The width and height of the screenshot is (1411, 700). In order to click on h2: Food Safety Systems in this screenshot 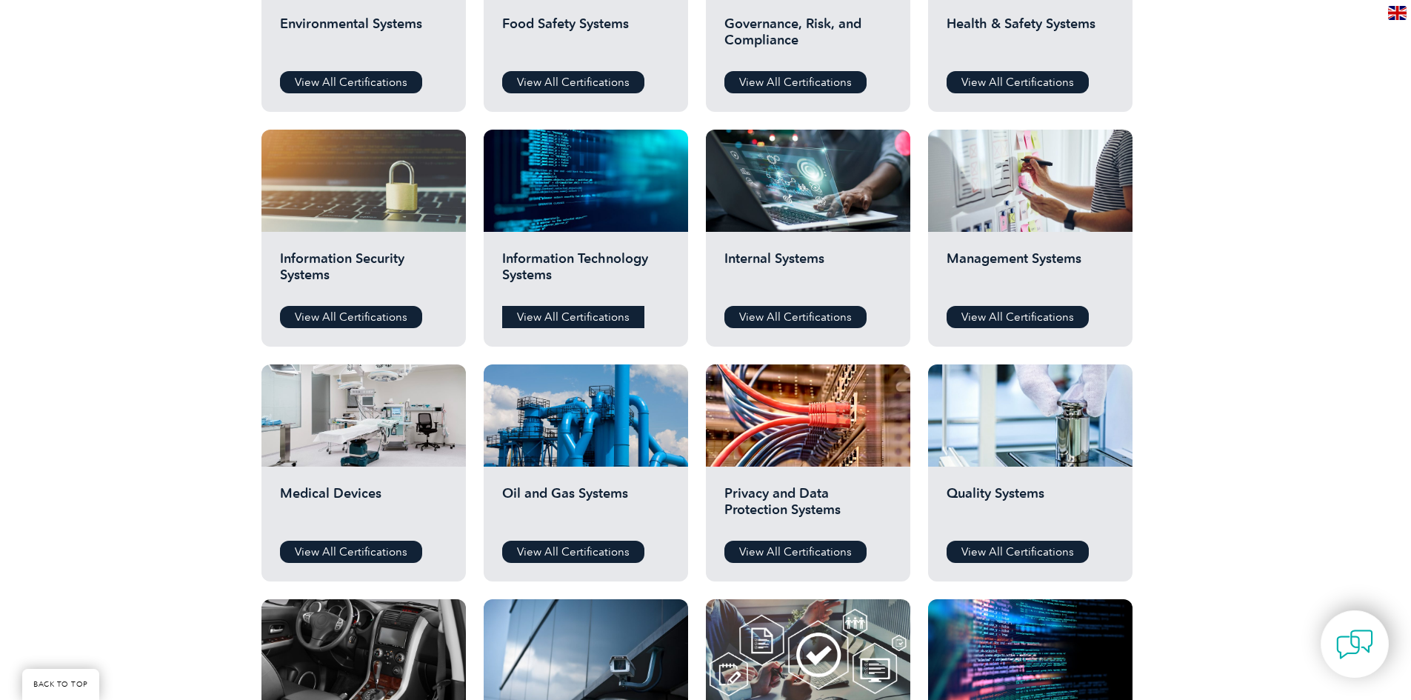, I will do `click(586, 38)`.